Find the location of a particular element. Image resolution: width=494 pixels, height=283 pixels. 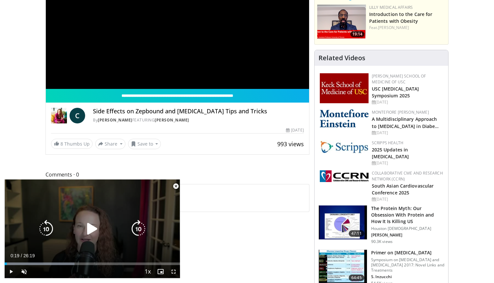

button: Fullscreen is located at coordinates (174, 271).